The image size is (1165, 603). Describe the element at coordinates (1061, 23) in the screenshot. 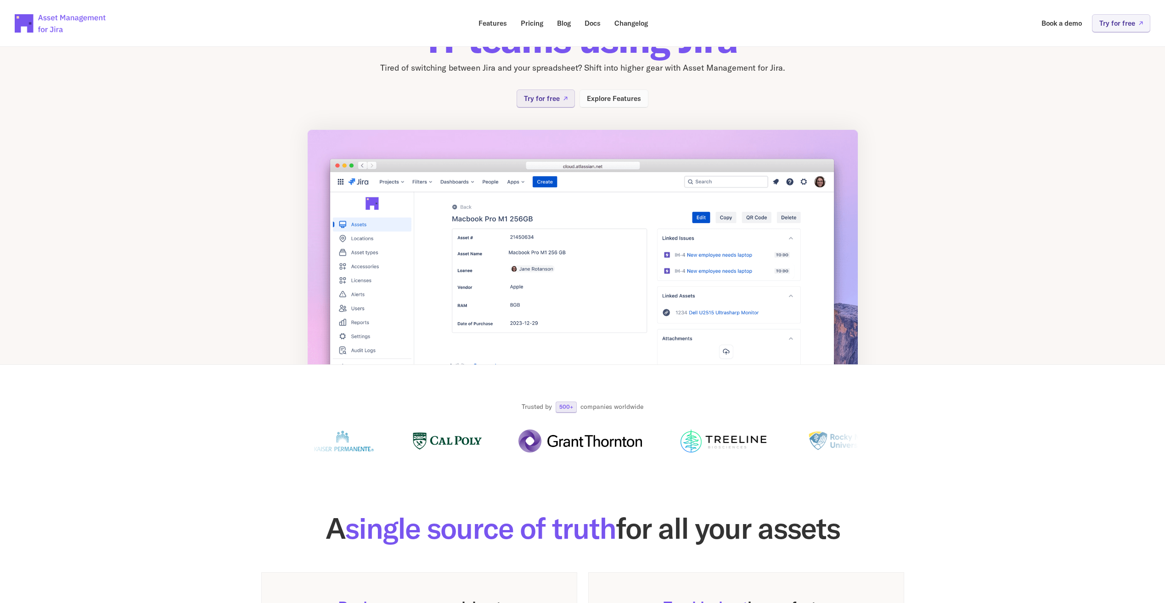

I see `a: Book a demo` at that location.